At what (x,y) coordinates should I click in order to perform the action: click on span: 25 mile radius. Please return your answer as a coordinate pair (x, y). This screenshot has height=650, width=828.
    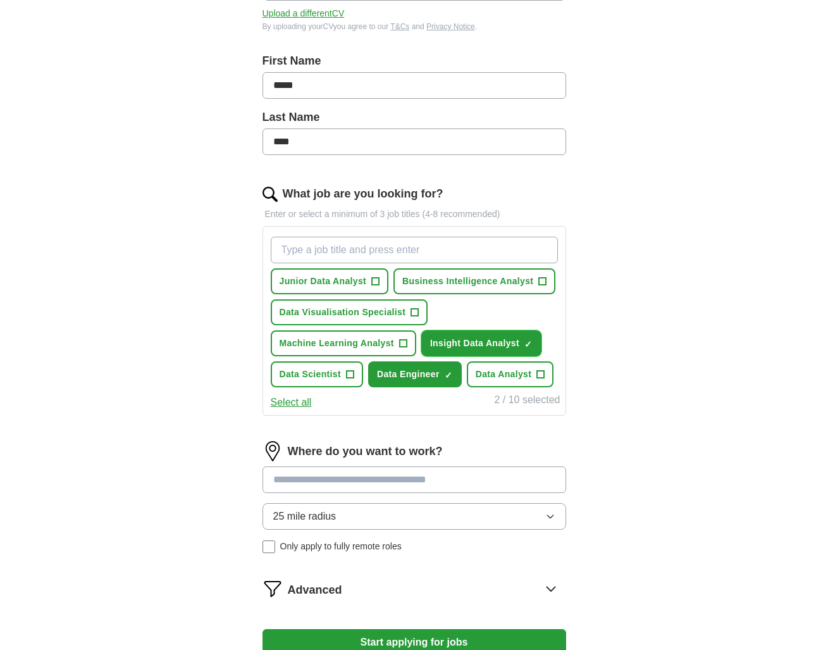
    Looking at the image, I should click on (305, 516).